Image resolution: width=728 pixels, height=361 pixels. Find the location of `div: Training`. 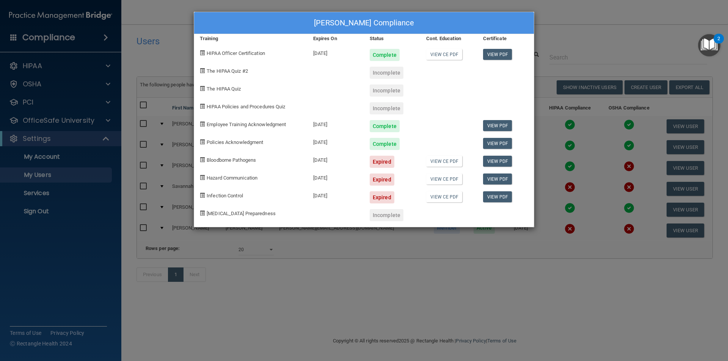

div: Training is located at coordinates (251, 39).